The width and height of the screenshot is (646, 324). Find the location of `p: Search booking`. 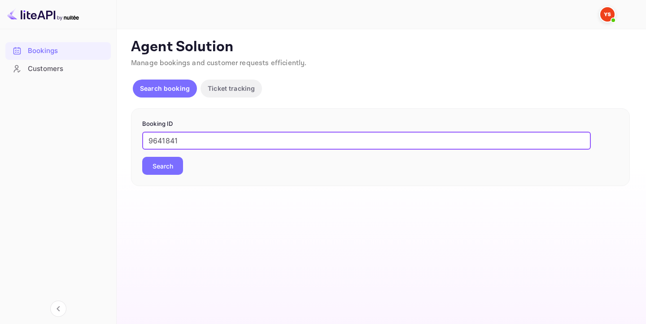

p: Search booking is located at coordinates (165, 88).